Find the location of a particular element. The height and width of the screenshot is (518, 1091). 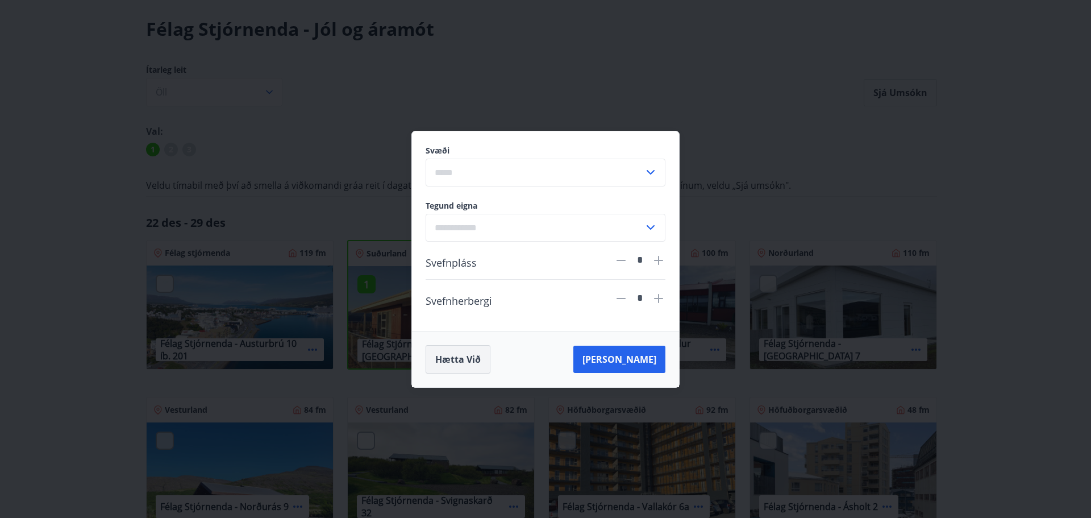

label: Svæði is located at coordinates (546, 151).